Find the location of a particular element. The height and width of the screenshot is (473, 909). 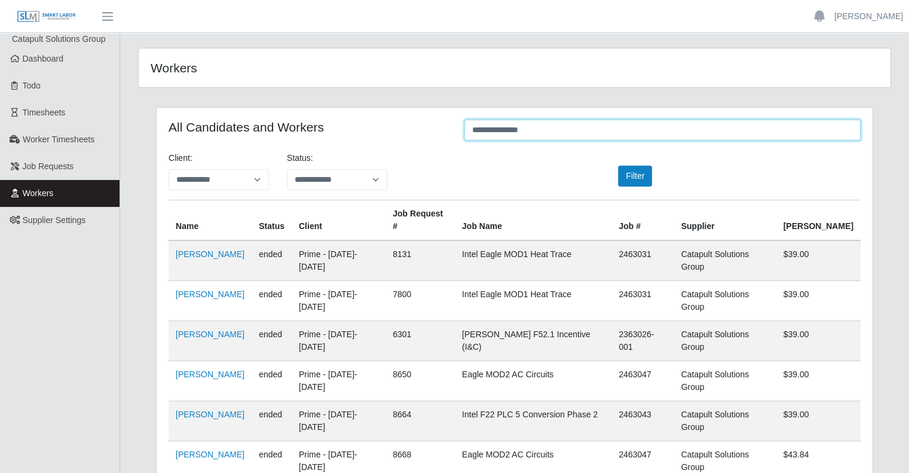

th: Name is located at coordinates (210, 221).